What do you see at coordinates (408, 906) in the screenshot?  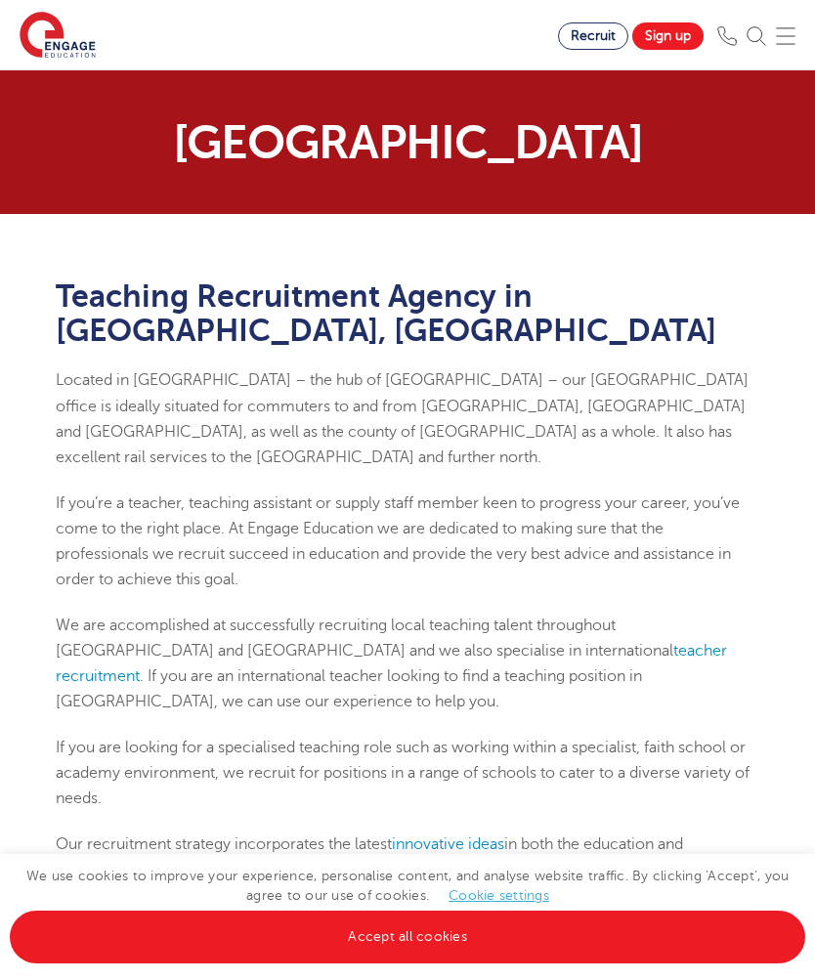 I see `span: We use cookies to improve your experience, personalise content, and analyse website traffic. By c...` at bounding box center [408, 906].